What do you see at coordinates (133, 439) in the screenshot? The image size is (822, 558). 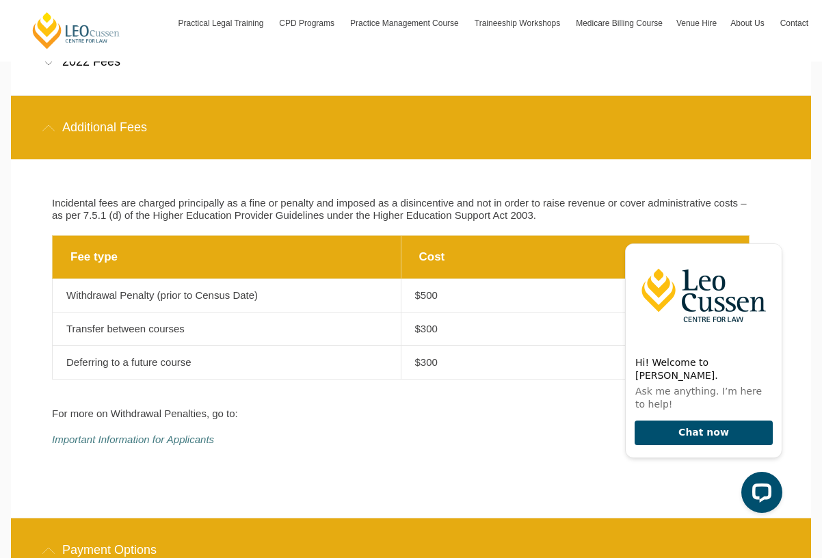 I see `em: Important Information for Applicants` at bounding box center [133, 439].